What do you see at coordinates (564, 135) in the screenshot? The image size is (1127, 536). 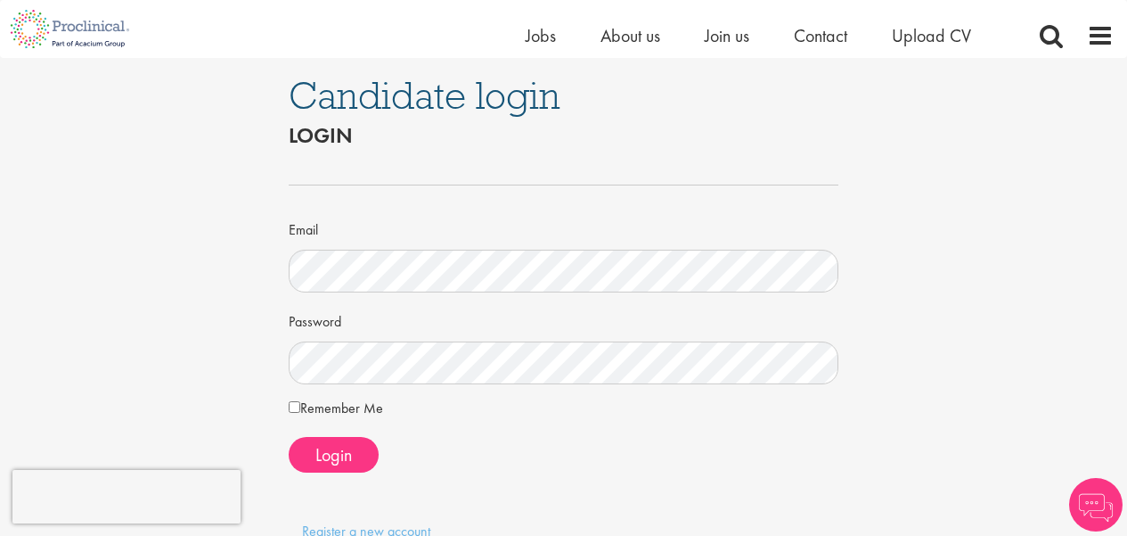 I see `h2: Login` at bounding box center [564, 135].